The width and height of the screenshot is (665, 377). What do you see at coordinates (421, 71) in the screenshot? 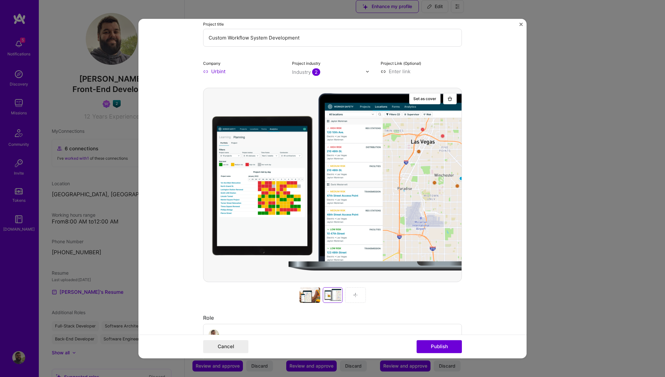
I see `input: Enter link` at bounding box center [421, 71].